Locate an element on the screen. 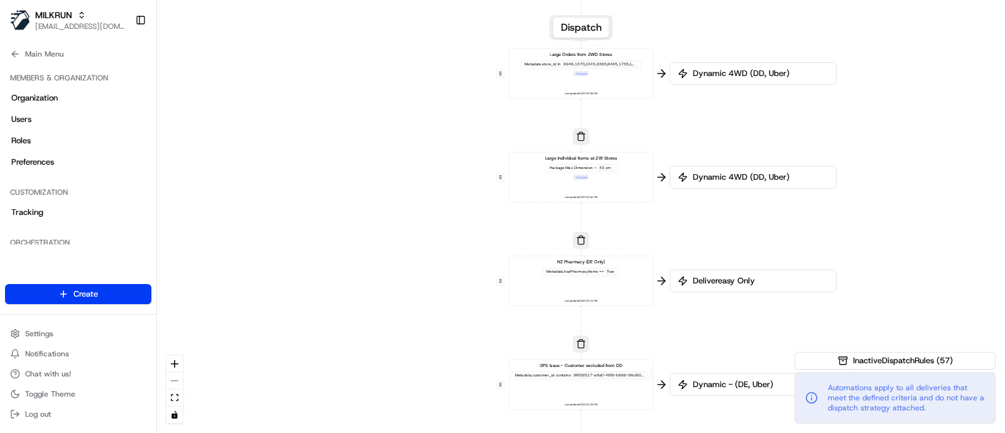 This screenshot has height=433, width=1005. button: fit view is located at coordinates (175, 397).